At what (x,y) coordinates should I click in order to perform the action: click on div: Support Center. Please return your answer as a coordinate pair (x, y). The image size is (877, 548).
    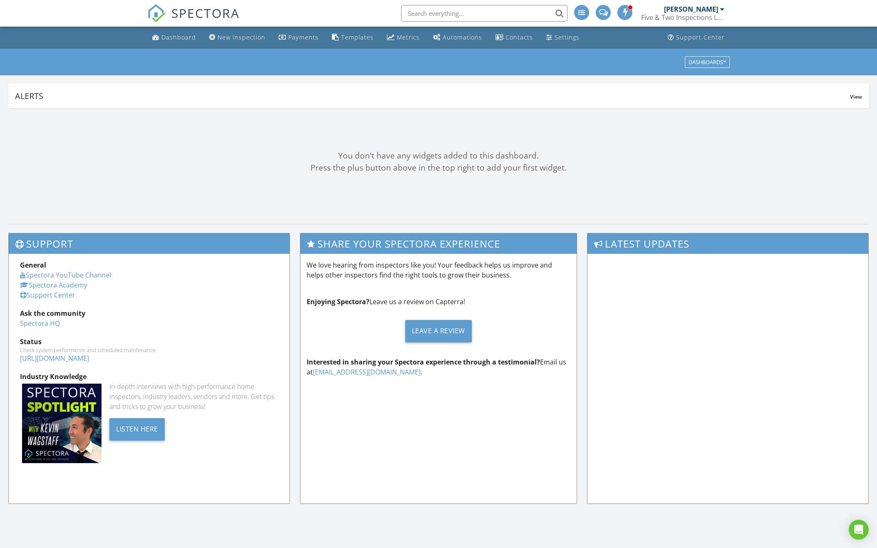
    Looking at the image, I should click on (700, 37).